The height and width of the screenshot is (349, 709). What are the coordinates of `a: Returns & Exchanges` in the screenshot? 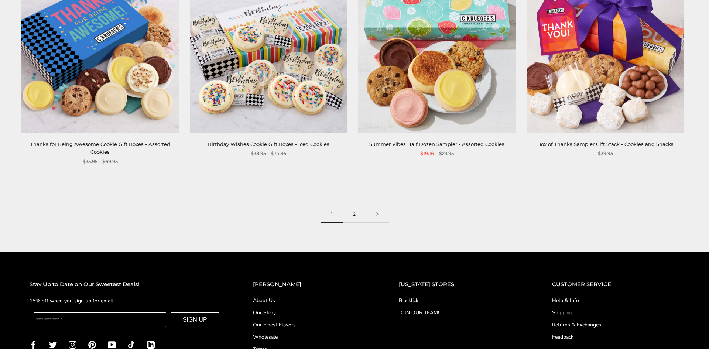 It's located at (615, 325).